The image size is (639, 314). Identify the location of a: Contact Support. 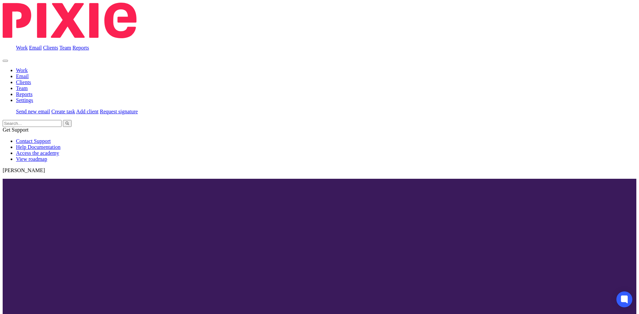
(33, 141).